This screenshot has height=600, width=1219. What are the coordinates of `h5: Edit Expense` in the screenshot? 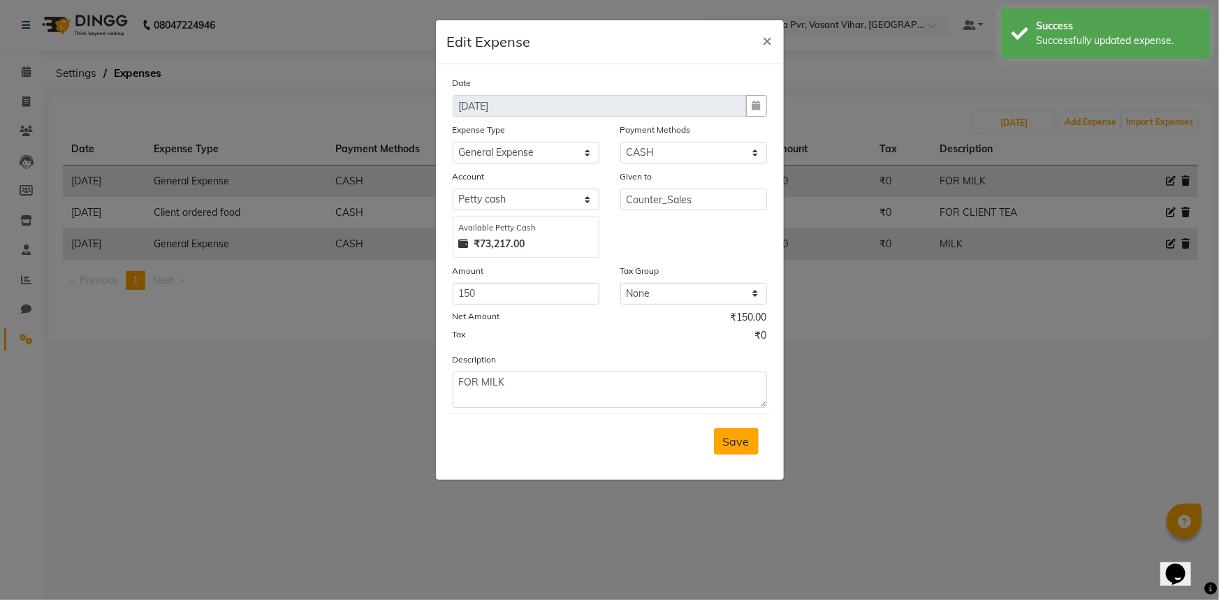 It's located at (489, 42).